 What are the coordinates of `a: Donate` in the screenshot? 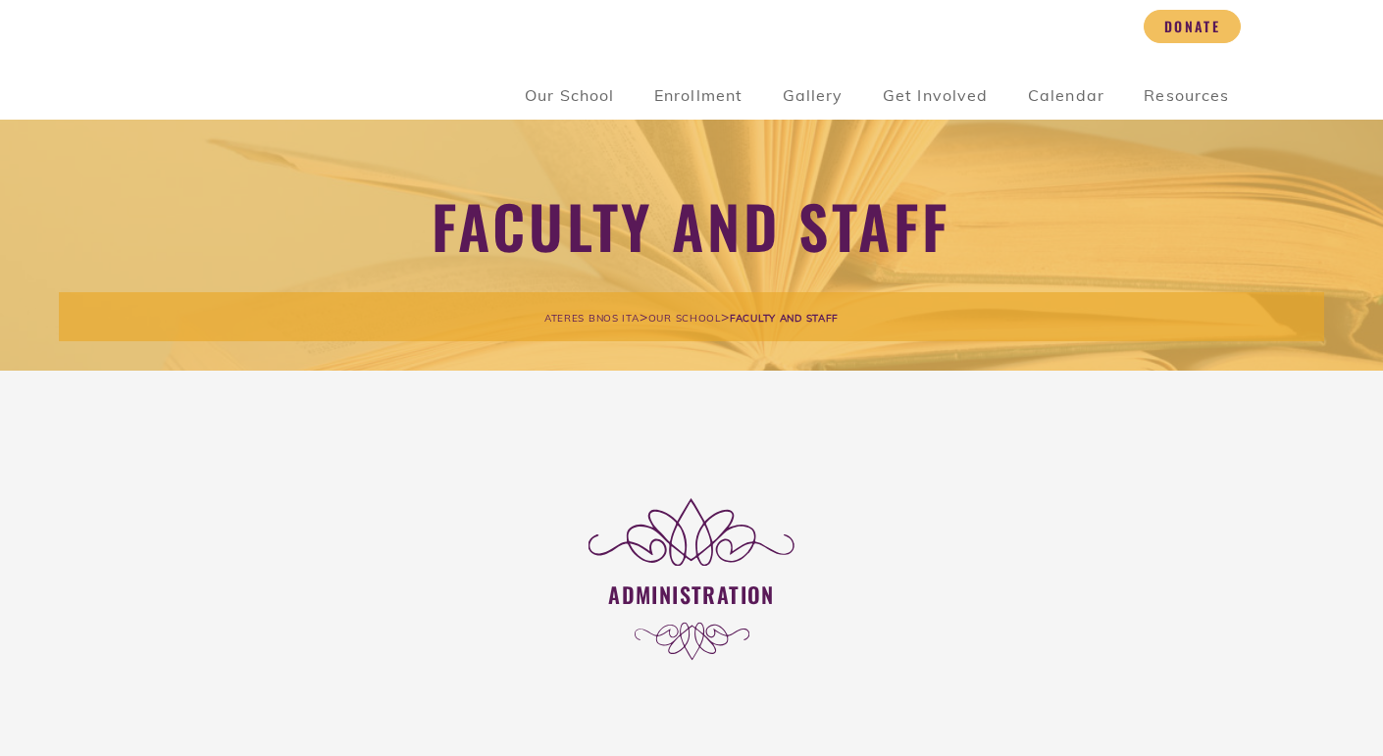 It's located at (1192, 26).